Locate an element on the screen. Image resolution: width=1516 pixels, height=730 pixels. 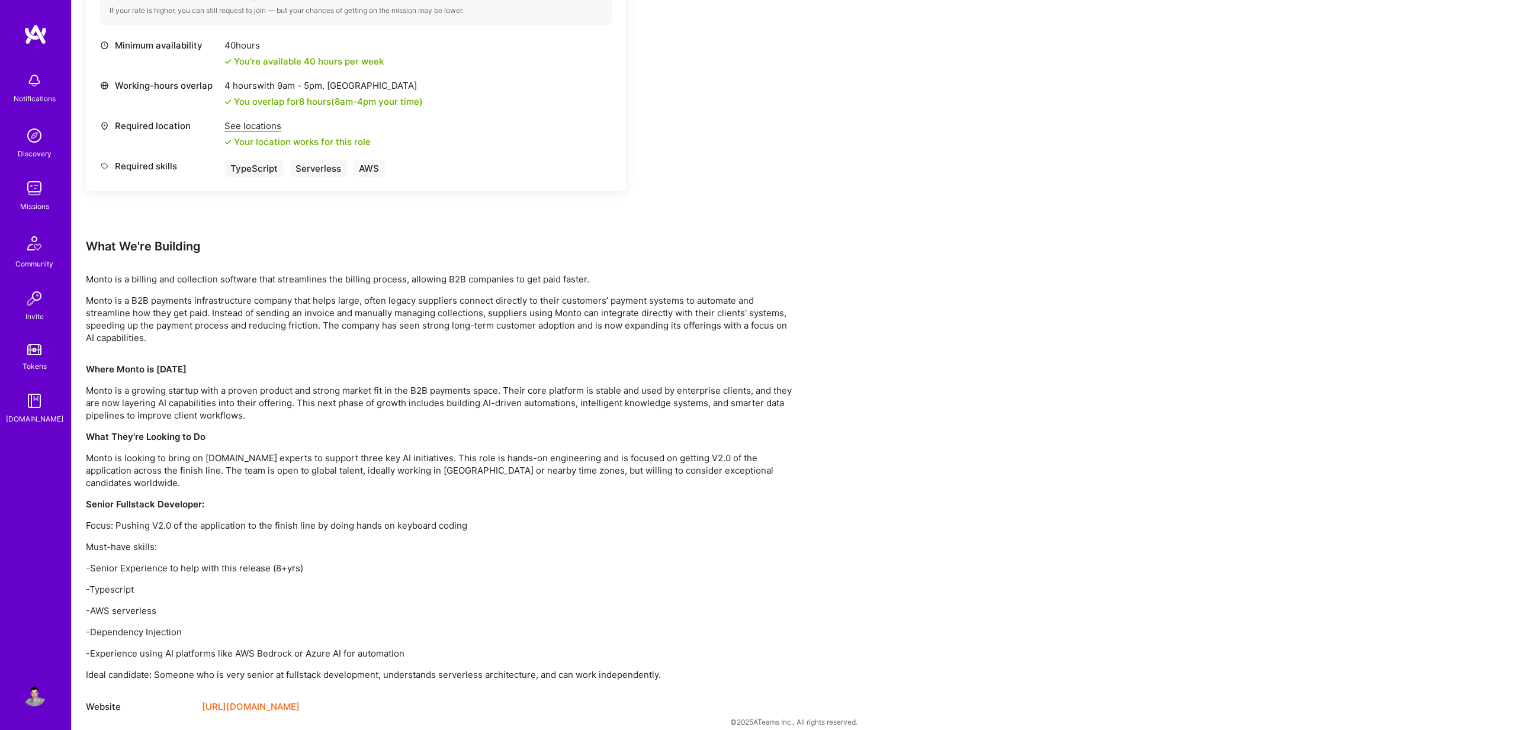
strong: What They’re Looking to Do is located at coordinates (146, 437).